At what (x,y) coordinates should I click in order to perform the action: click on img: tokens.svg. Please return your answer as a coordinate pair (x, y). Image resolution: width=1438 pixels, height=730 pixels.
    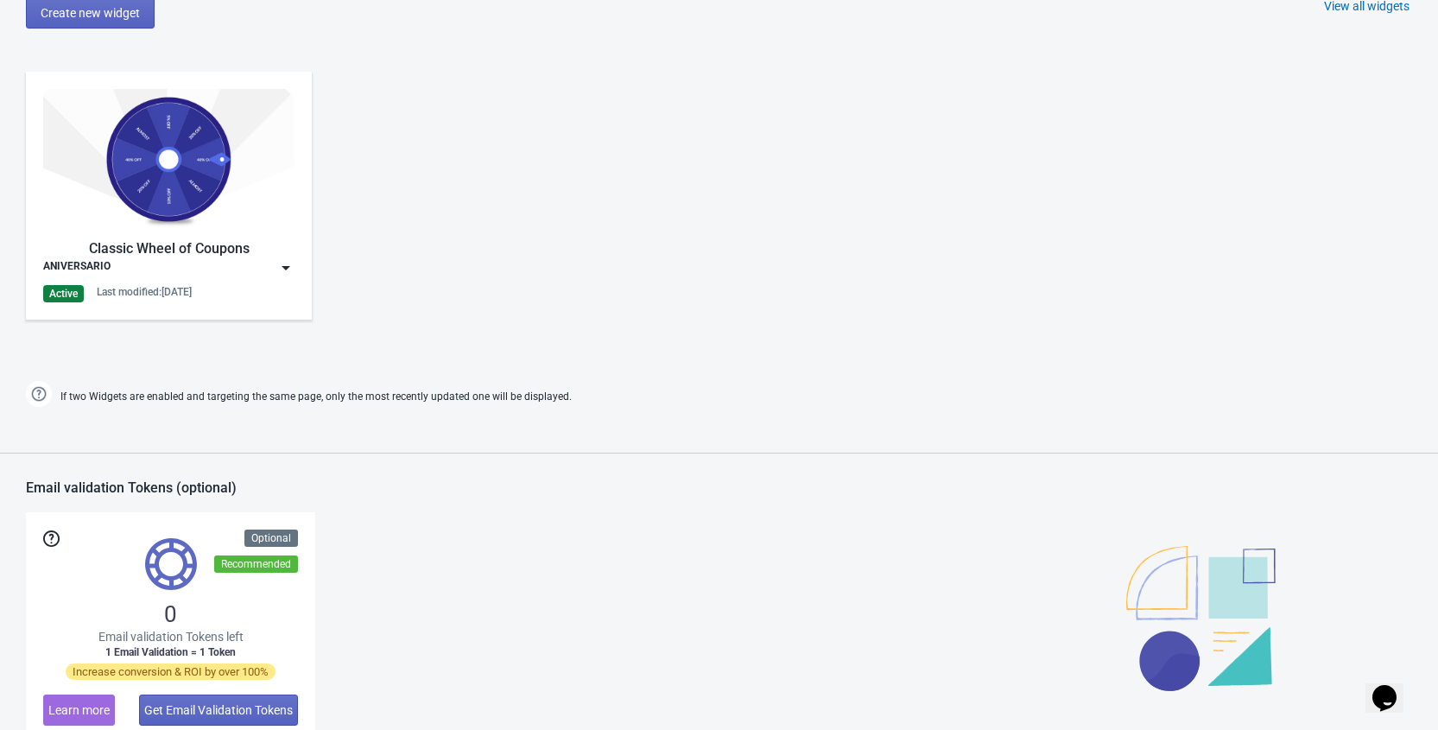
    Looking at the image, I should click on (171, 564).